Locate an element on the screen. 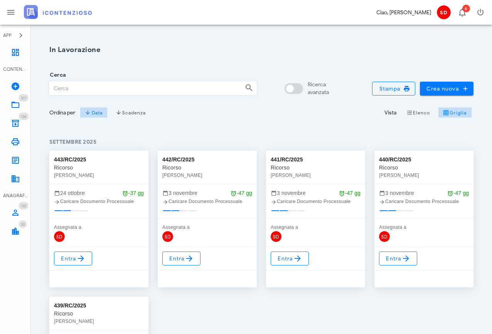  input: Cerca is located at coordinates (144, 88).